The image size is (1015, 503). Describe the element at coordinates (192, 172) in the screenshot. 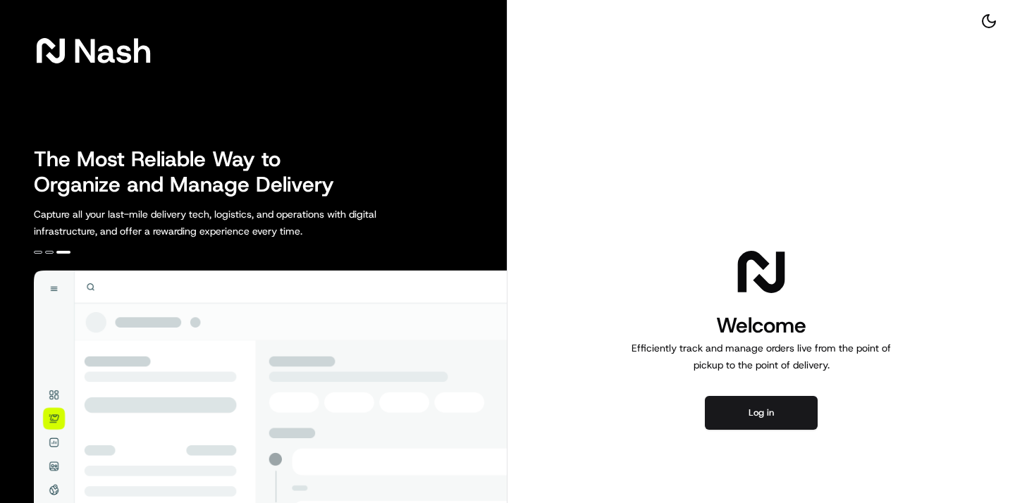

I see `h2: The Most Reliable Way to Organize and Manage Delivery` at that location.